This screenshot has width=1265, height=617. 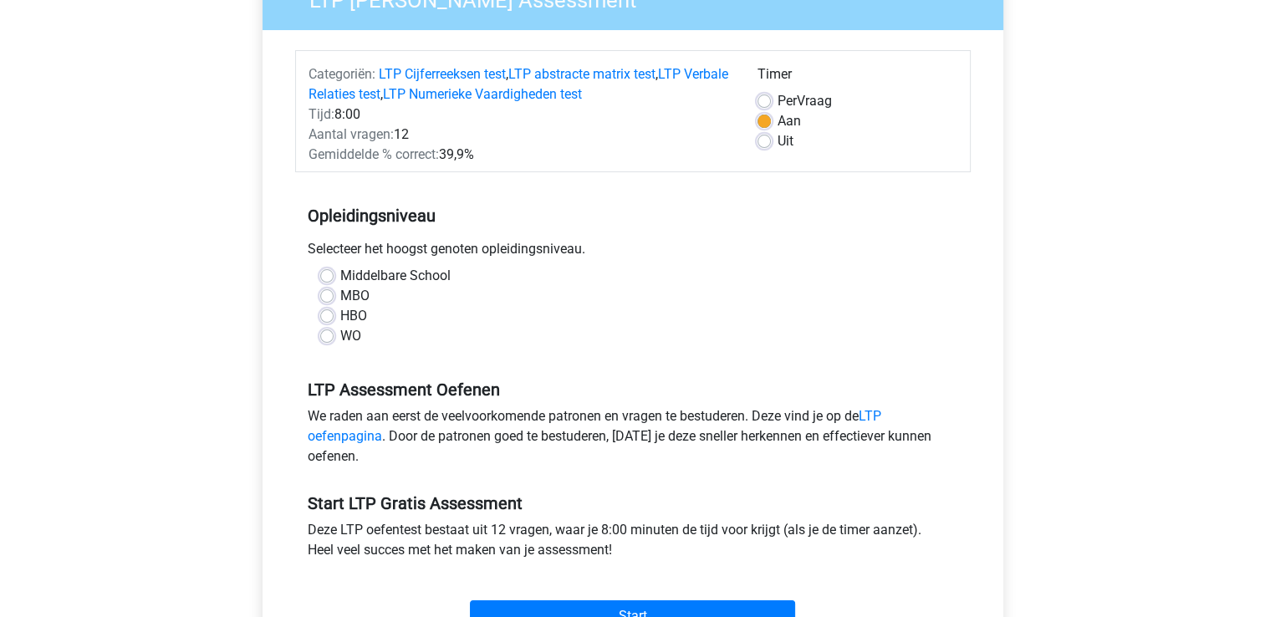 What do you see at coordinates (321, 114) in the screenshot?
I see `span: Tijd:` at bounding box center [321, 114].